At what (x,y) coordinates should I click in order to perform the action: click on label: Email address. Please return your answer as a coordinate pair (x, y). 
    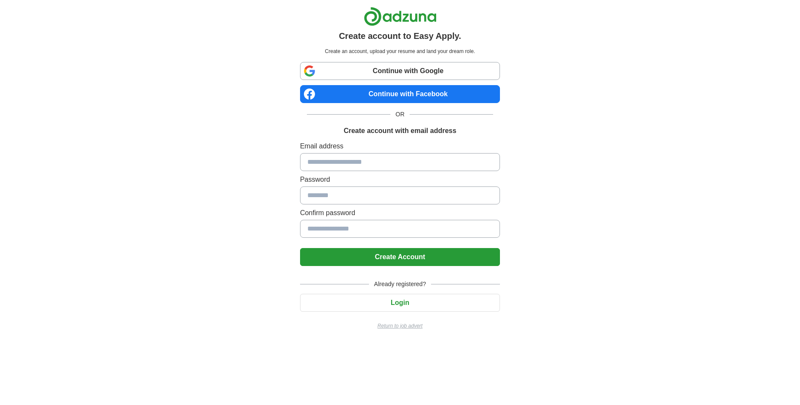
    Looking at the image, I should click on (400, 146).